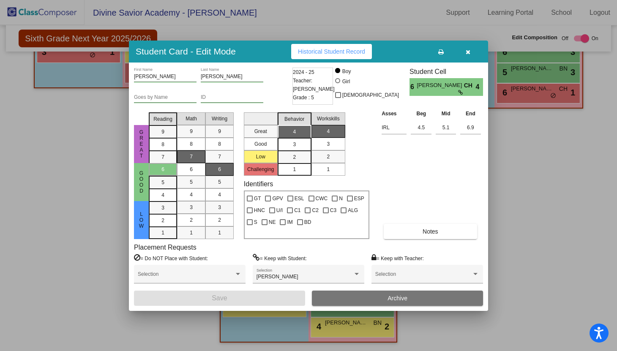  Describe the element at coordinates (394, 128) in the screenshot. I see `input: assessment` at that location.